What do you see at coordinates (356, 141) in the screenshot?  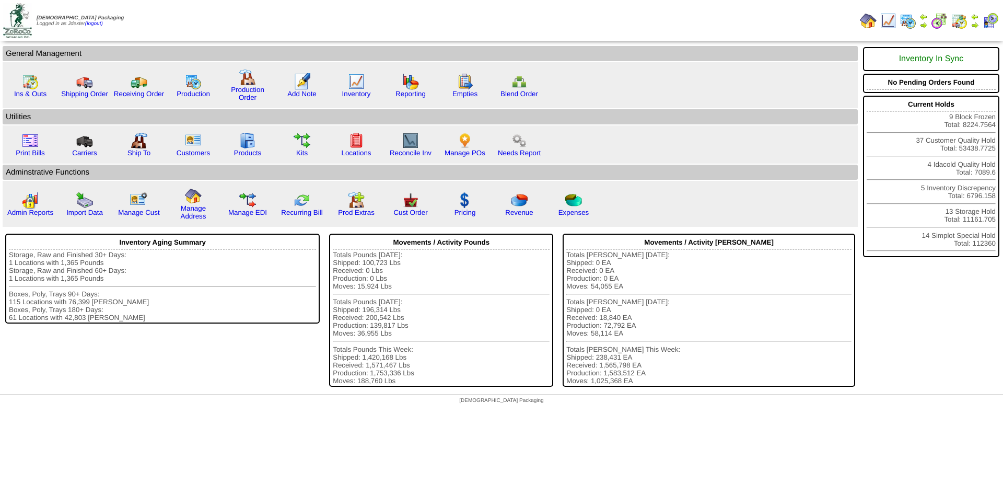 I see `img: locations.gif` at bounding box center [356, 141].